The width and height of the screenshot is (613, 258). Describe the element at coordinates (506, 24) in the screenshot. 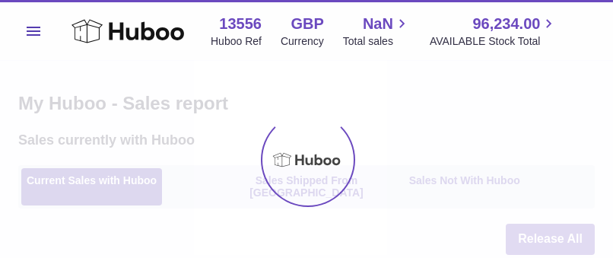

I see `span: 96,234.00` at that location.